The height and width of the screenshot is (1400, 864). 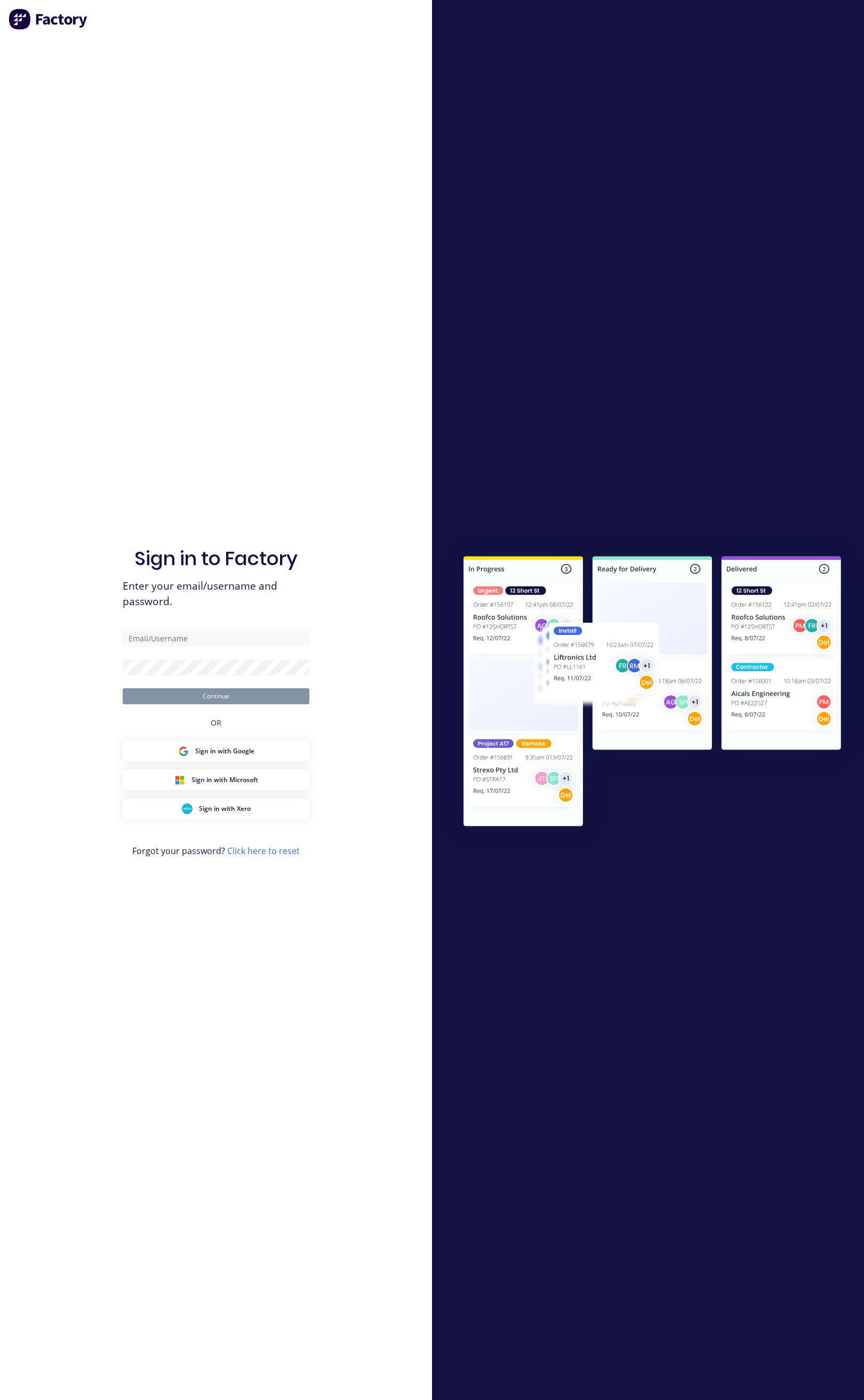 I want to click on span: Sign in with Google, so click(x=225, y=751).